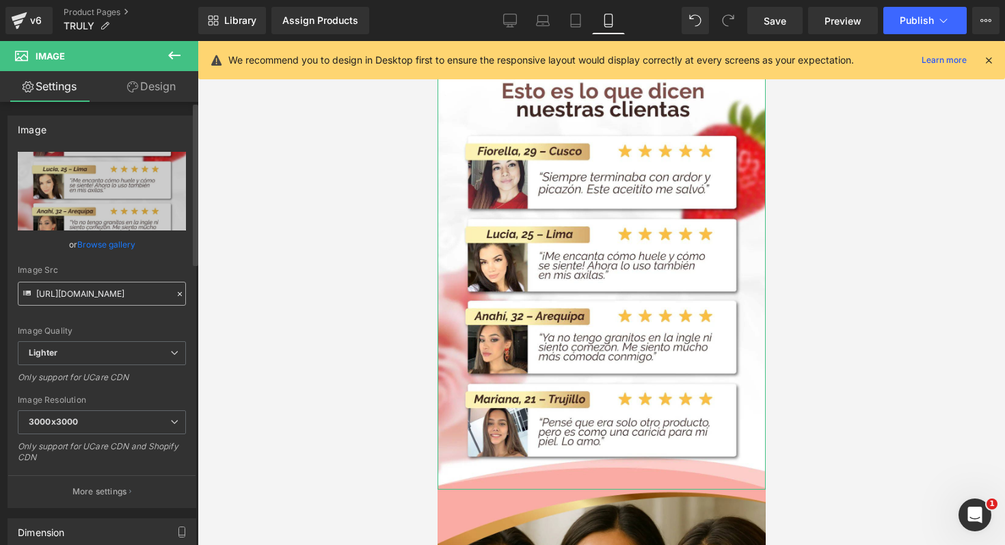 This screenshot has width=1005, height=545. Describe the element at coordinates (510, 21) in the screenshot. I see `a: Desktop` at that location.